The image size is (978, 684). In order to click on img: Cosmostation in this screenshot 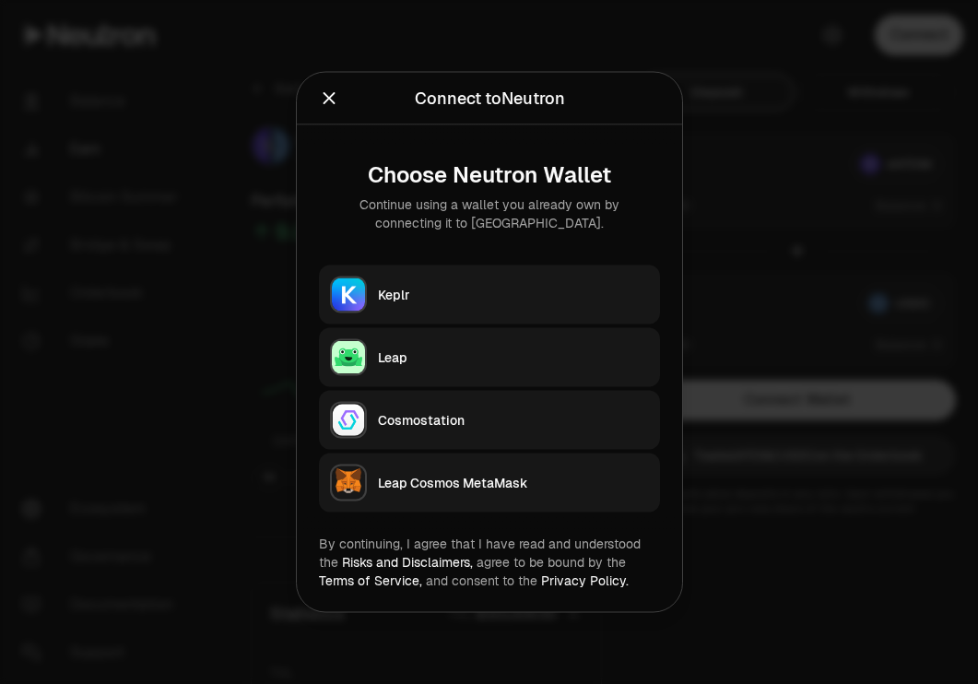, I will do `click(349, 420)`.